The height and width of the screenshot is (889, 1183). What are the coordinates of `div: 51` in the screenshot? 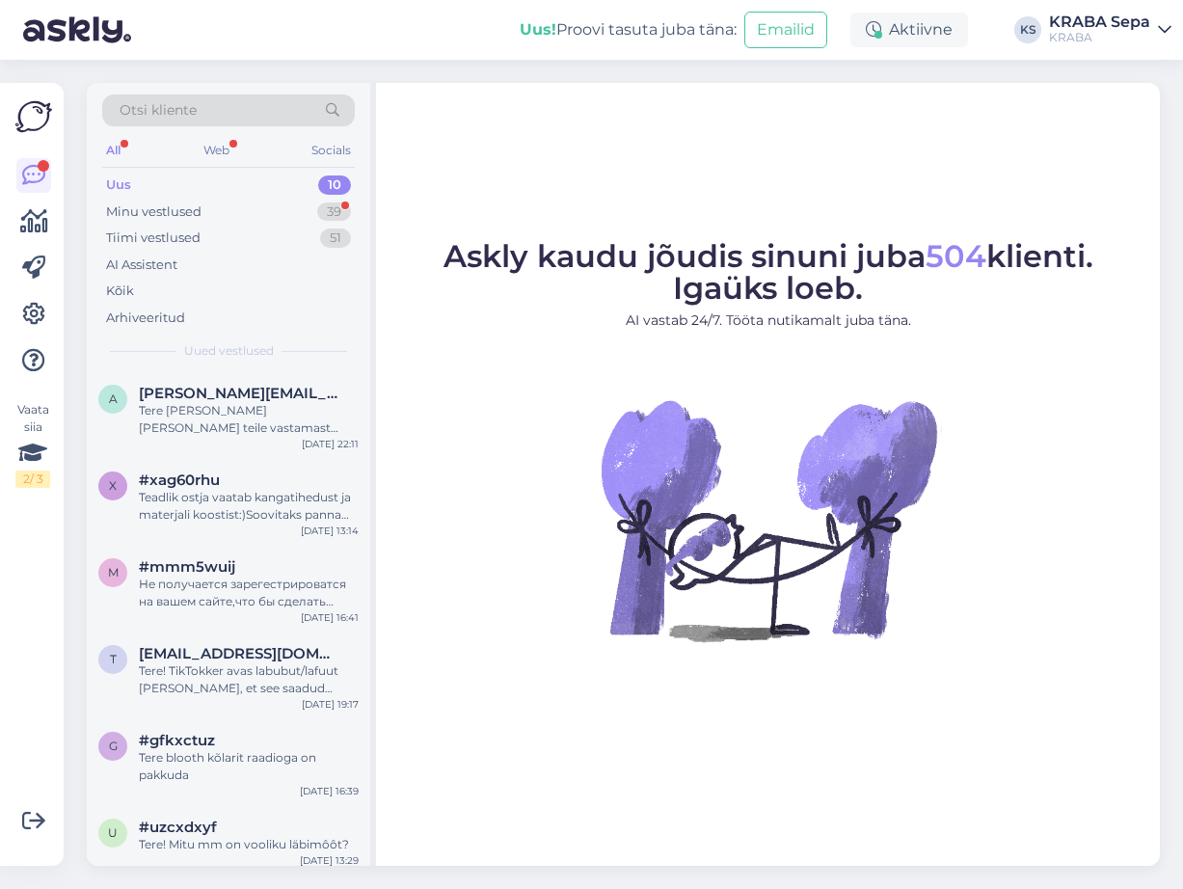 It's located at (336, 238).